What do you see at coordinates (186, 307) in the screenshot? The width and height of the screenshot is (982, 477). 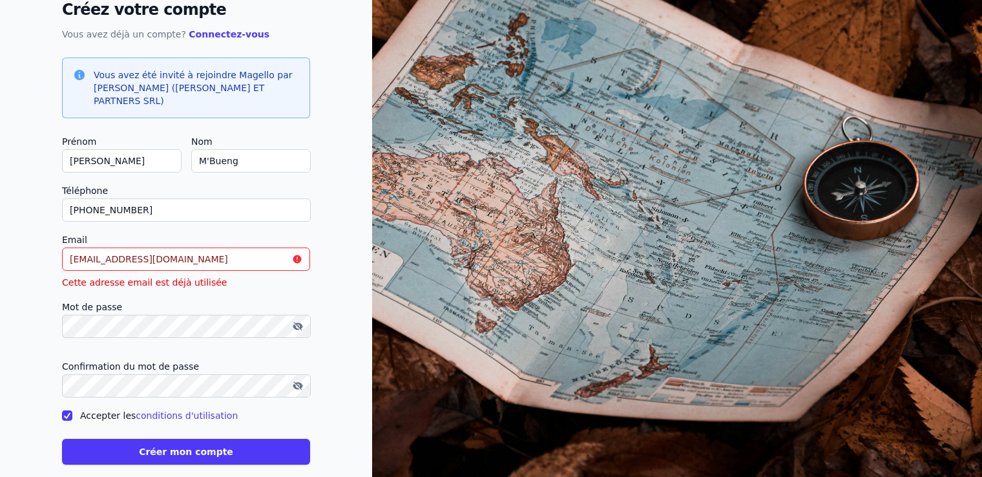 I see `label: Mot de passe` at bounding box center [186, 307].